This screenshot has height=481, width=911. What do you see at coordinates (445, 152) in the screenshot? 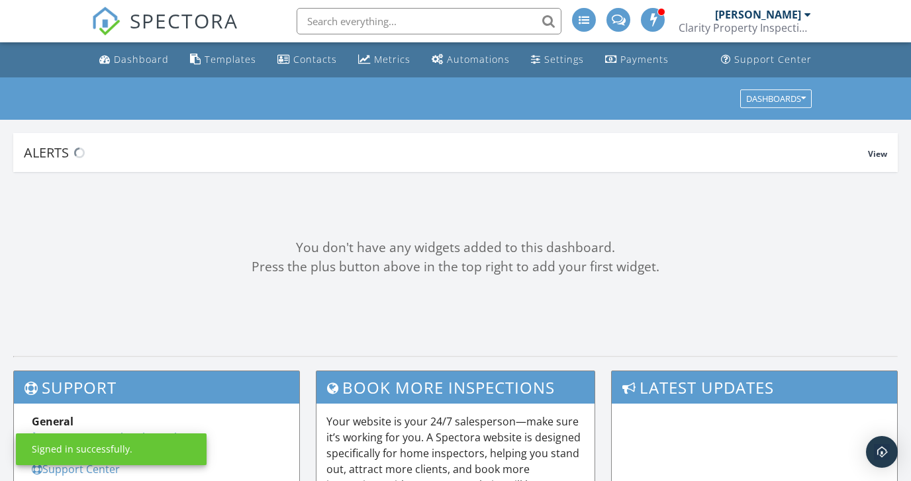
I see `div: Alerts` at bounding box center [445, 152].